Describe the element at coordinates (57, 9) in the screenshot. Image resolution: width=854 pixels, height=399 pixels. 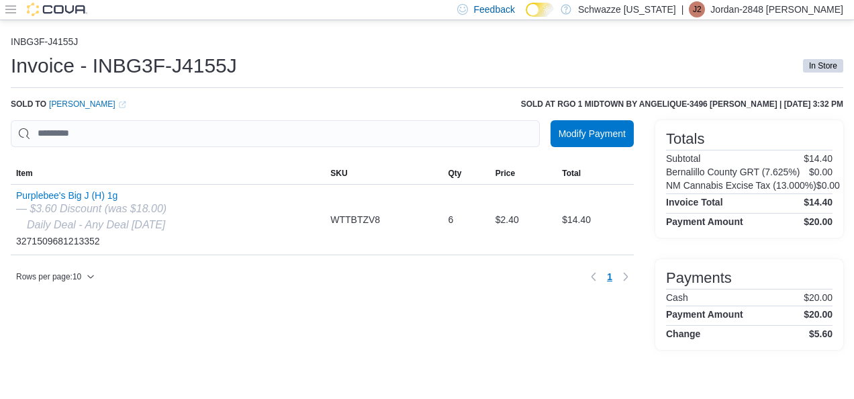
I see `img: Cova` at that location.